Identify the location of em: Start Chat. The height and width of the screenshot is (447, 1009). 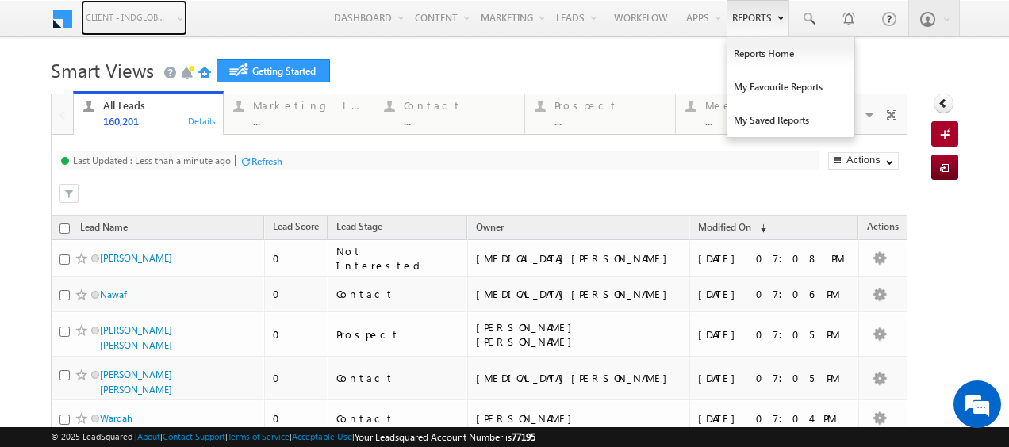
(251, 353).